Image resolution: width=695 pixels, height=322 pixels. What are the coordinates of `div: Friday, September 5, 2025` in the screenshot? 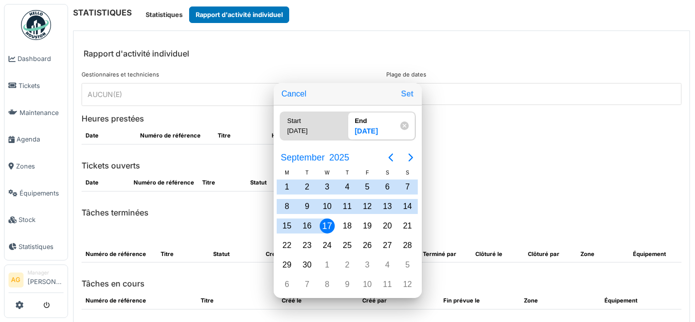 It's located at (367, 187).